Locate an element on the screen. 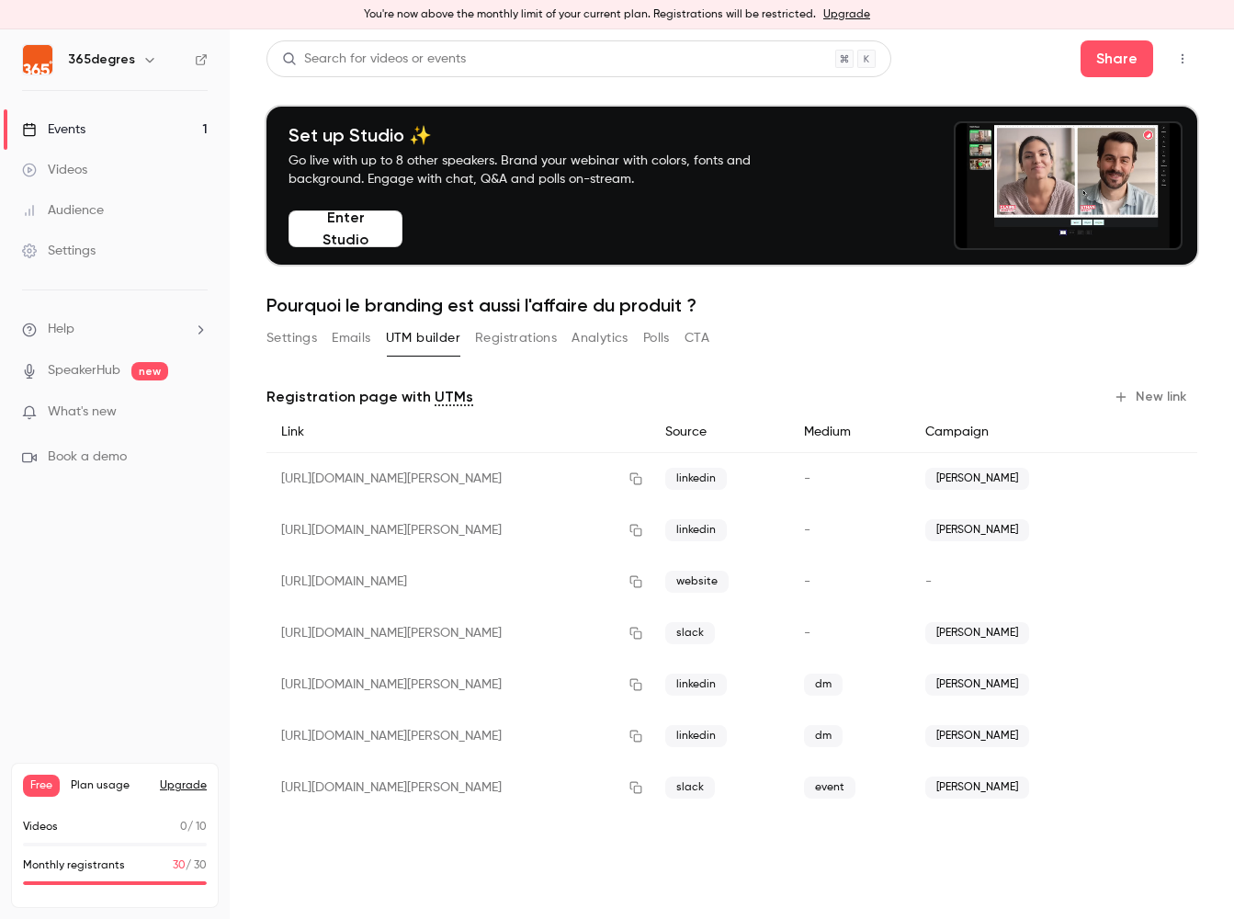 The height and width of the screenshot is (919, 1234). div: Medium is located at coordinates (849, 432).